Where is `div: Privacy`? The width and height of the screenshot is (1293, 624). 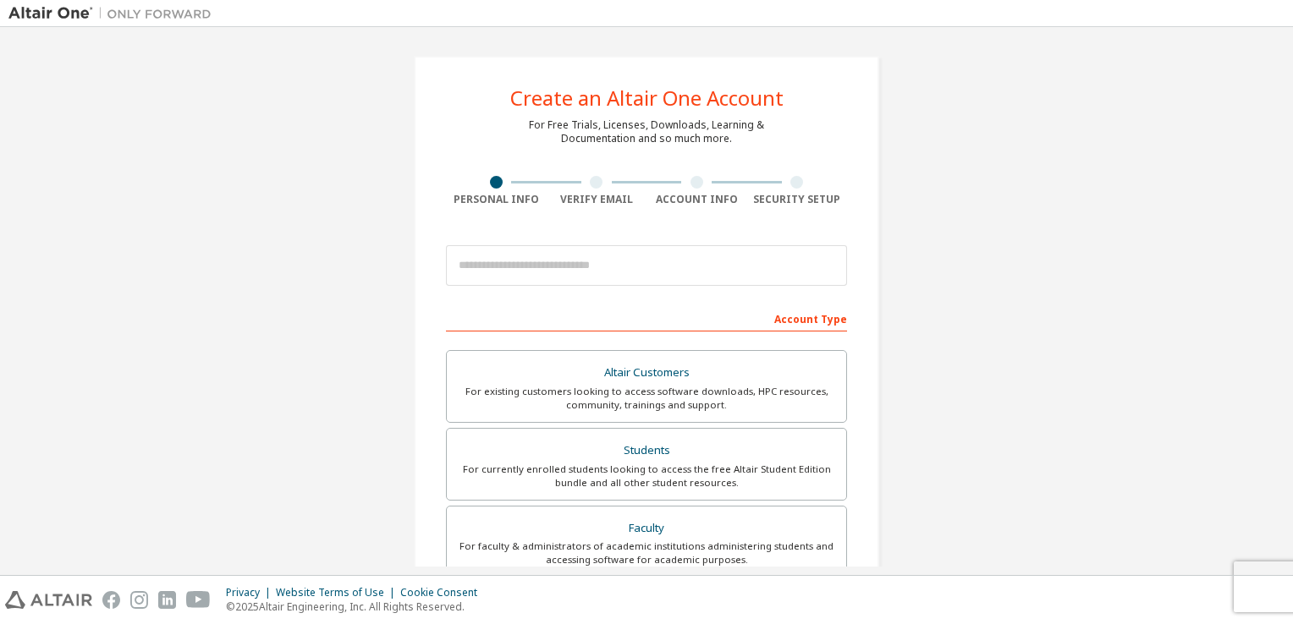
div: Privacy is located at coordinates (250, 593).